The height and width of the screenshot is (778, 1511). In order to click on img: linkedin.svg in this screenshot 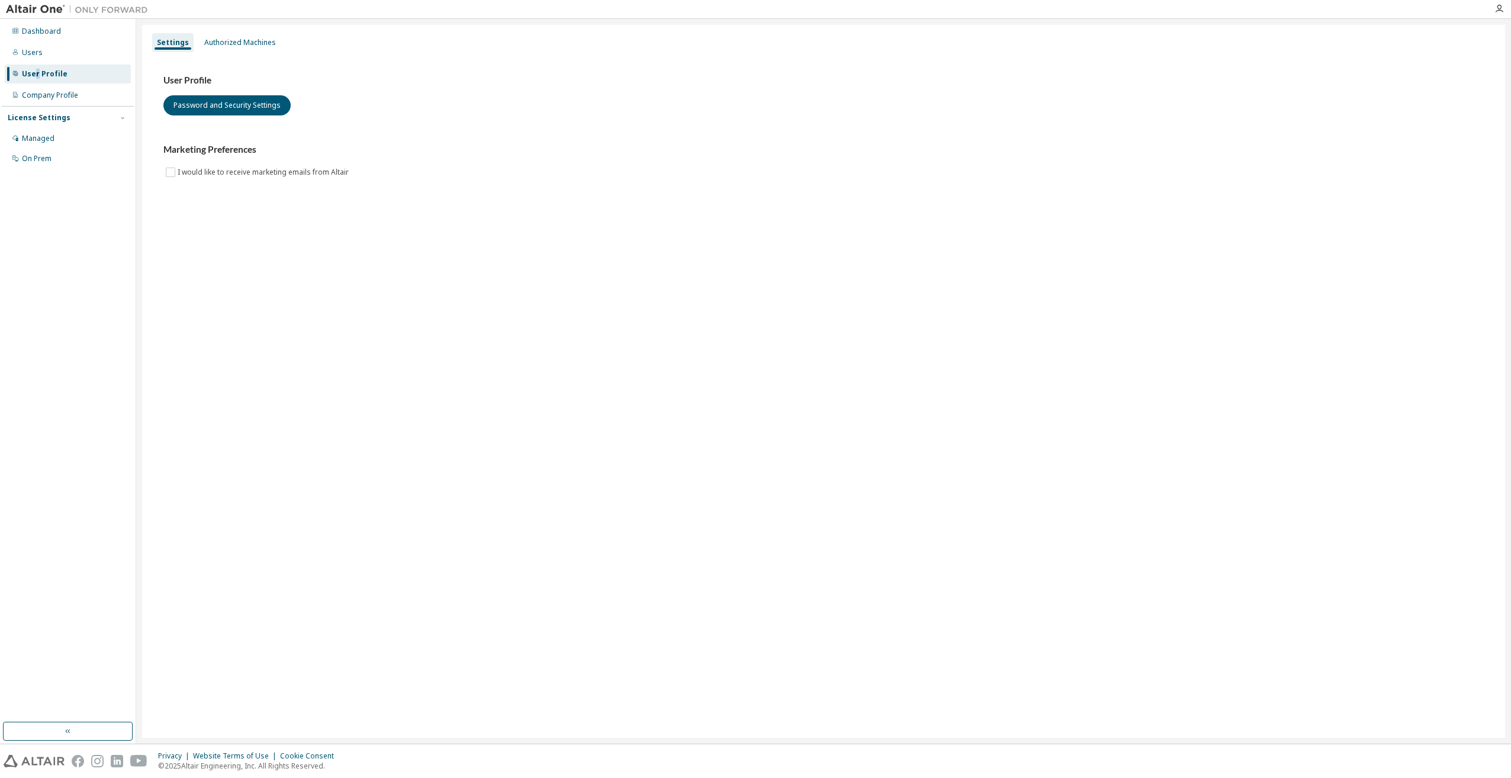, I will do `click(117, 761)`.